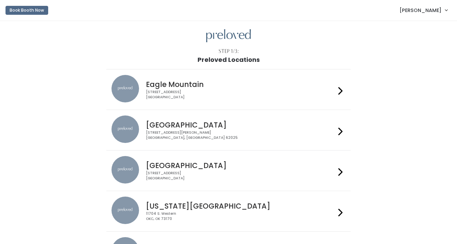 Image resolution: width=457 pixels, height=244 pixels. I want to click on button: Book Booth Now, so click(27, 10).